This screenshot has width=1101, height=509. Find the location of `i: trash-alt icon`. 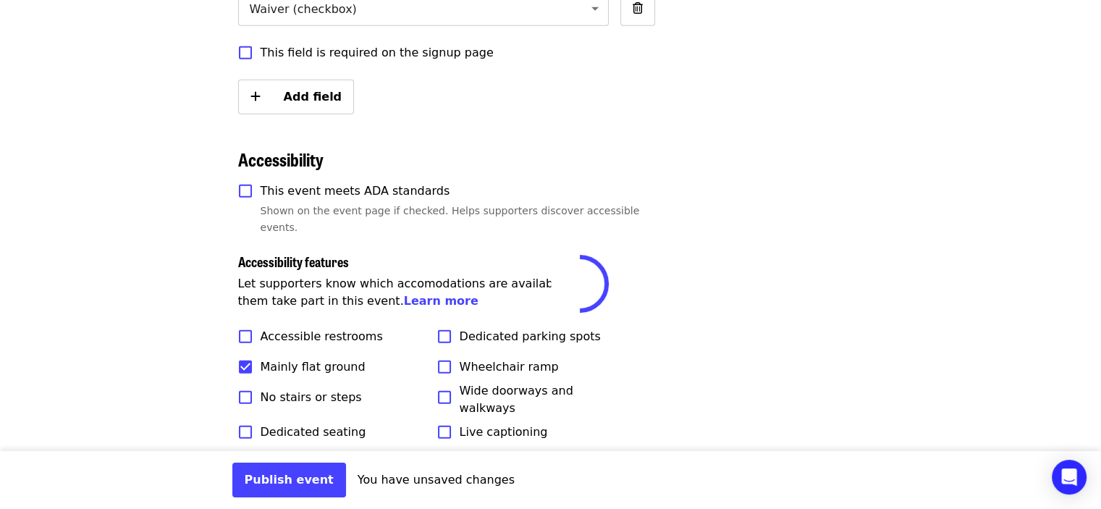

i: trash-alt icon is located at coordinates (638, 8).